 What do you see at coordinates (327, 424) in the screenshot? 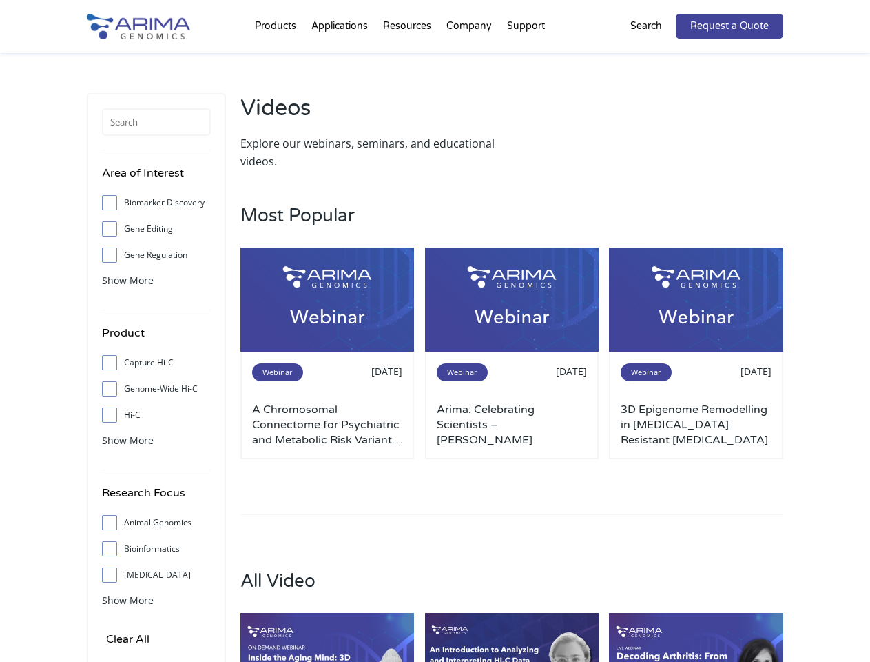
I see `h3: A Chromosomal Connectome for Psychiatric and Metabolic Risk Variants in Adult Dopaminergic Neurons` at bounding box center [327, 424].